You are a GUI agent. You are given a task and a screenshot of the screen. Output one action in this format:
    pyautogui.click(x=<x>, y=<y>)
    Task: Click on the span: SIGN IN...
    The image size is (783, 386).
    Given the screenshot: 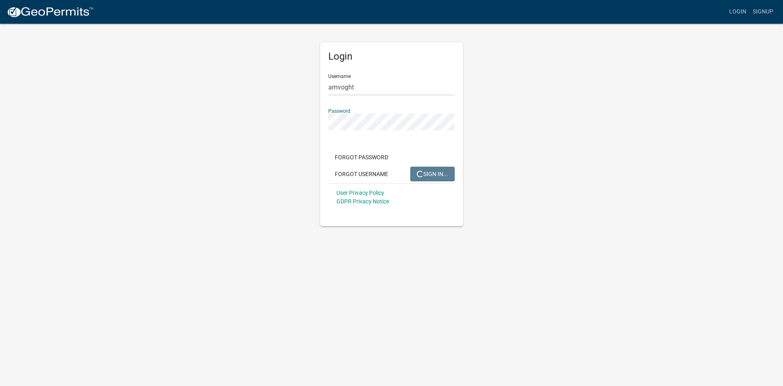 What is the action you would take?
    pyautogui.click(x=433, y=173)
    